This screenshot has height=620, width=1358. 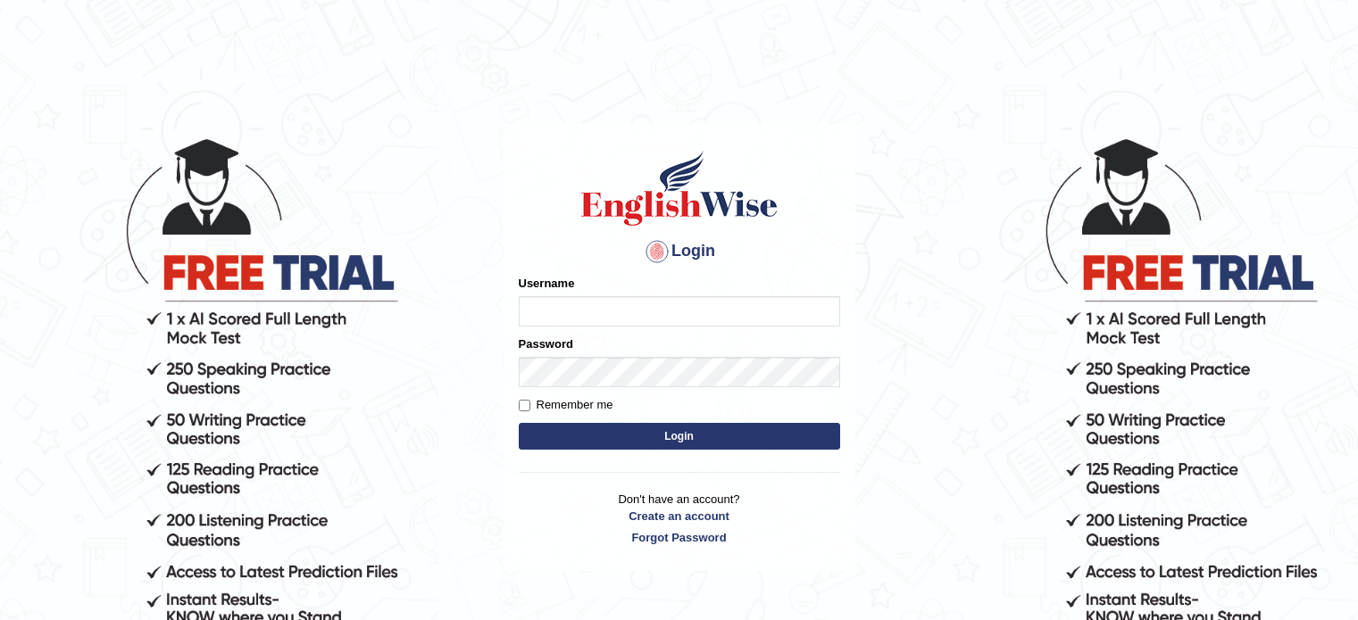 What do you see at coordinates (679, 516) in the screenshot?
I see `a: Create an account` at bounding box center [679, 516].